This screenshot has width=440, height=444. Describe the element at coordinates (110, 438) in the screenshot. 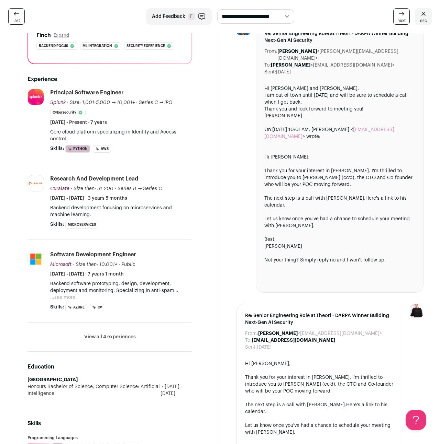

I see `h3: Programming Languages` at that location.